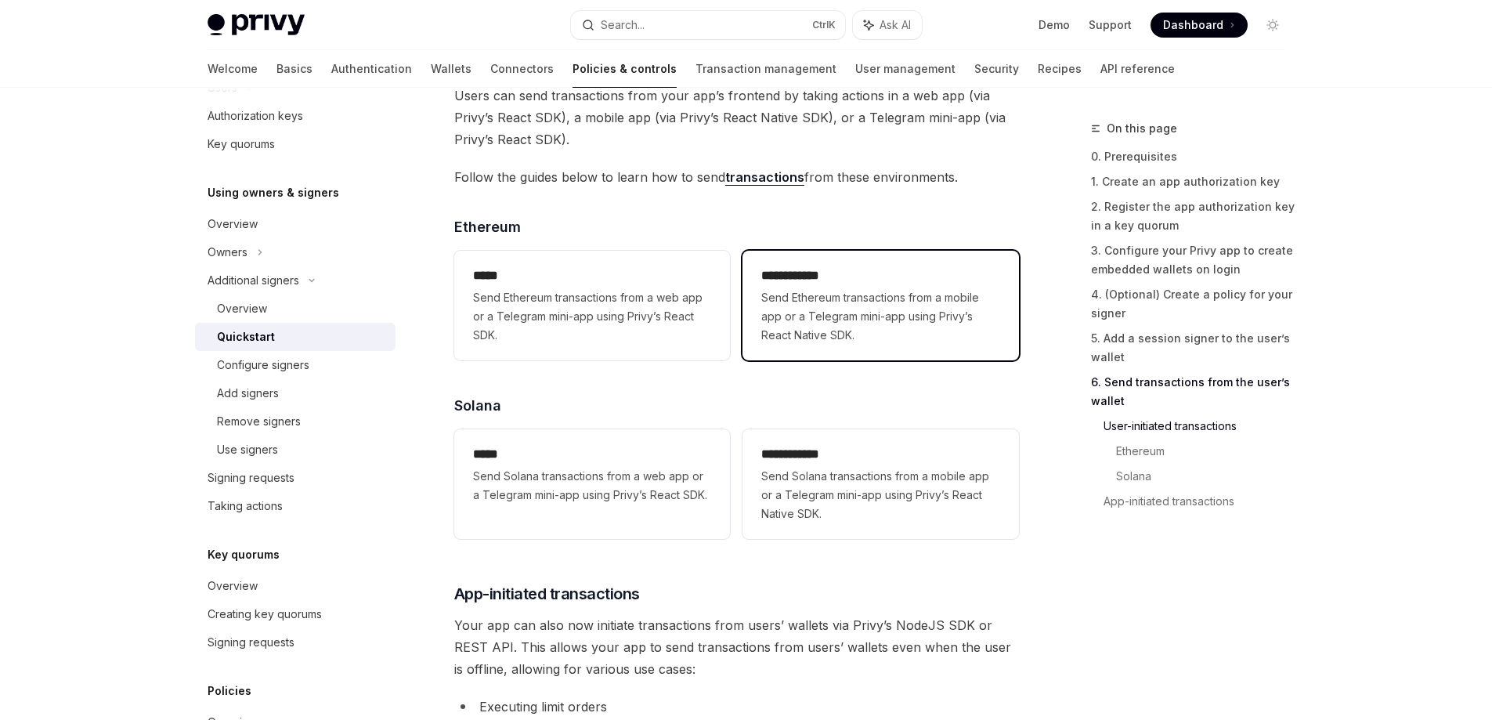  Describe the element at coordinates (880, 495) in the screenshot. I see `span: Send Solana transactions from a mobile app or a Telegram mini-app using Privy’s React Native SDK.` at that location.